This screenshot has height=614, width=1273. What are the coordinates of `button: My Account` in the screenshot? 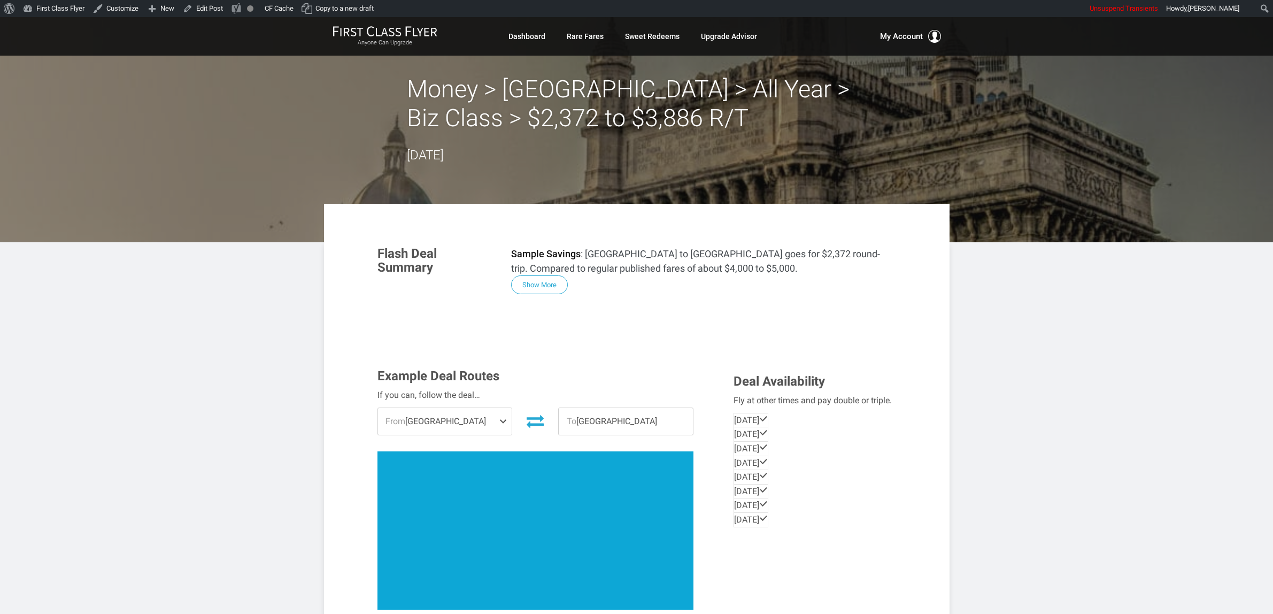 It's located at (910, 36).